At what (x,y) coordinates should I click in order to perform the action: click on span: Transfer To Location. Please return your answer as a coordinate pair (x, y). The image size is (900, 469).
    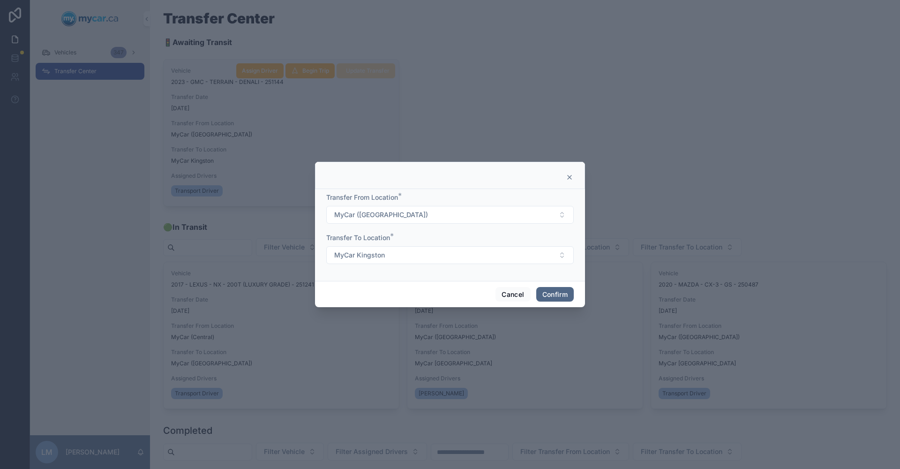
    Looking at the image, I should click on (358, 237).